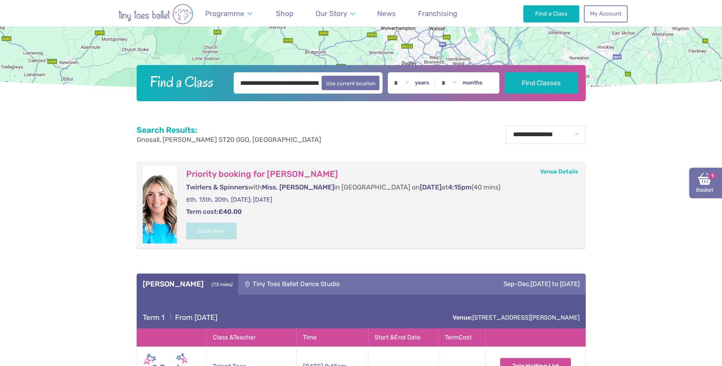 The height and width of the screenshot is (366, 722). What do you see at coordinates (220, 284) in the screenshot?
I see `small: (7.5 miles)` at bounding box center [220, 284].